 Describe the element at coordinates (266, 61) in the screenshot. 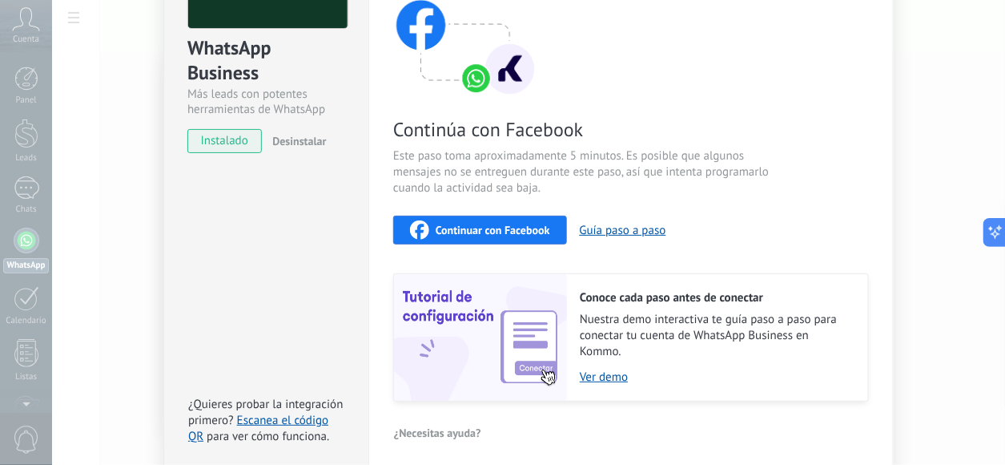

I see `div: WhatsApp Business` at that location.